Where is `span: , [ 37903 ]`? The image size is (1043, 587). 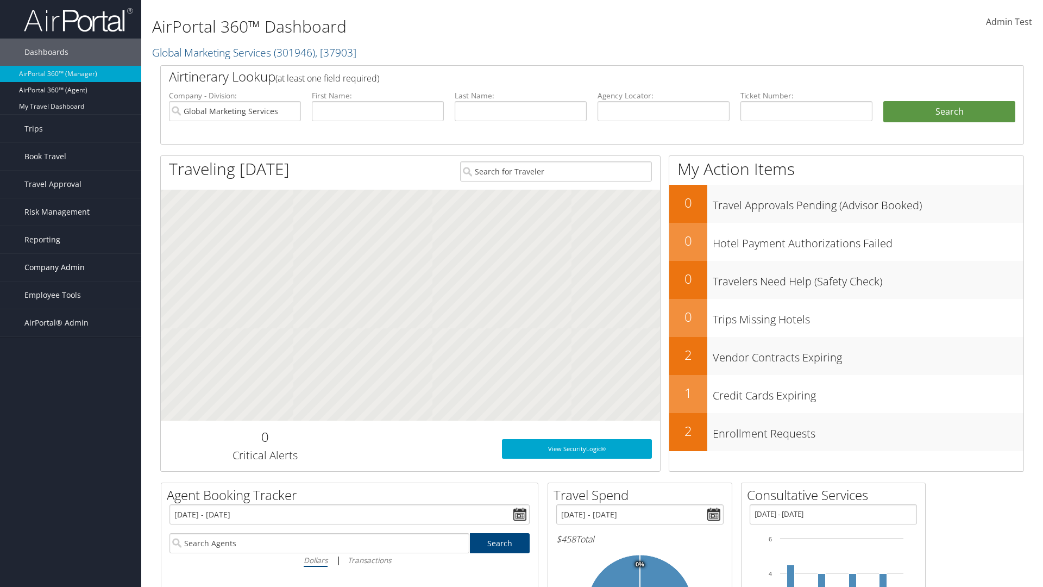
span: , [ 37903 ] is located at coordinates (336, 52).